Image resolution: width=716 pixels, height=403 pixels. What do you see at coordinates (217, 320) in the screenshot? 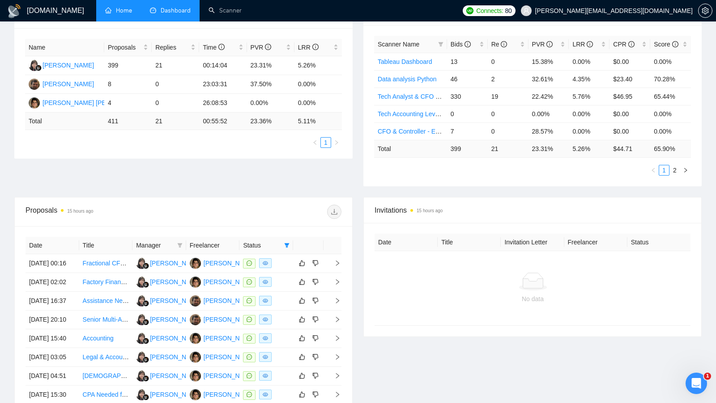
I see `a: Senior Multi-Agent LangGraph/Langroid Engineer - LLM, RAG, LaTeX, Vector DBs, Healthcare AI` at bounding box center [217, 320].